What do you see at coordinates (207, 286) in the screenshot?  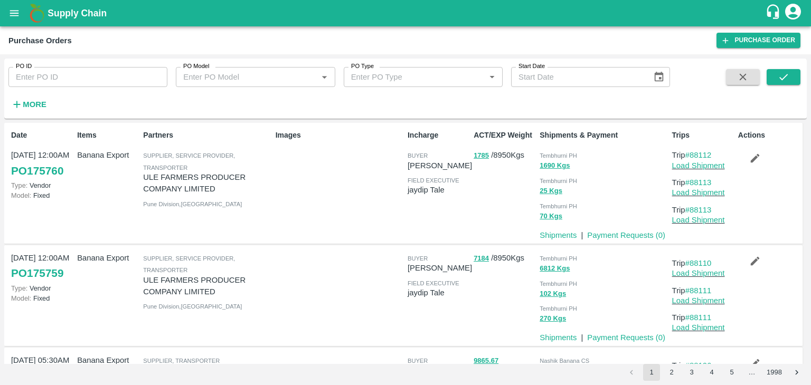 I see `p: ULE FARMERS PRODUCER COMPANY LIMITED` at bounding box center [207, 286].